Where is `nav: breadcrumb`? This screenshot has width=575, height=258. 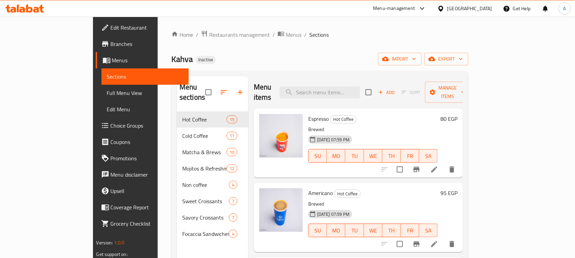
nav: breadcrumb is located at coordinates (320, 35).